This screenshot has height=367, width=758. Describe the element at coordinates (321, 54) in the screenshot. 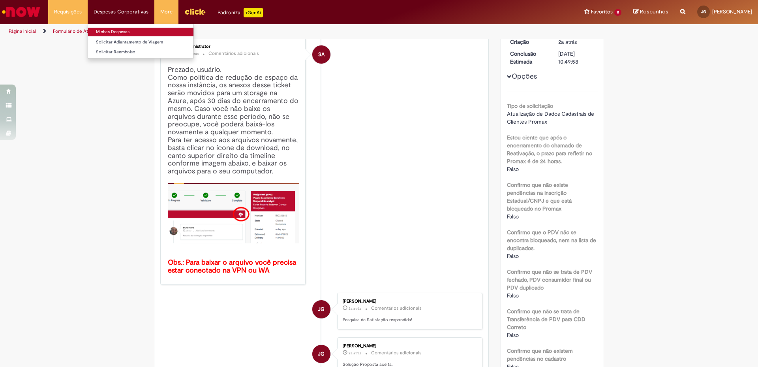

I see `span: SA` at that location.